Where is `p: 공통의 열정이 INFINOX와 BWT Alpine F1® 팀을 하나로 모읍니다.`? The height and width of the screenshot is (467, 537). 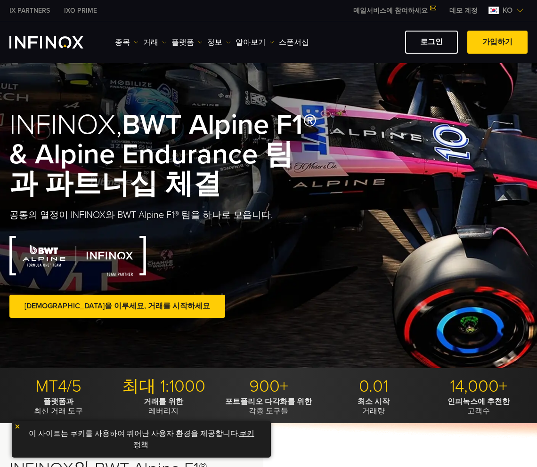
p: 공통의 열정이 INFINOX와 BWT Alpine F1® 팀을 하나로 모읍니다. is located at coordinates (165, 215).